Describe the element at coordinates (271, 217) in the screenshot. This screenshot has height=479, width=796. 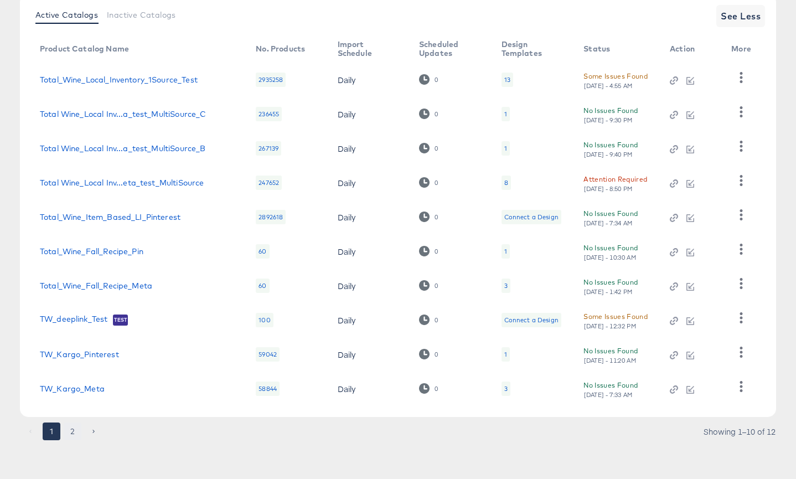
I see `div: 2892618` at that location.